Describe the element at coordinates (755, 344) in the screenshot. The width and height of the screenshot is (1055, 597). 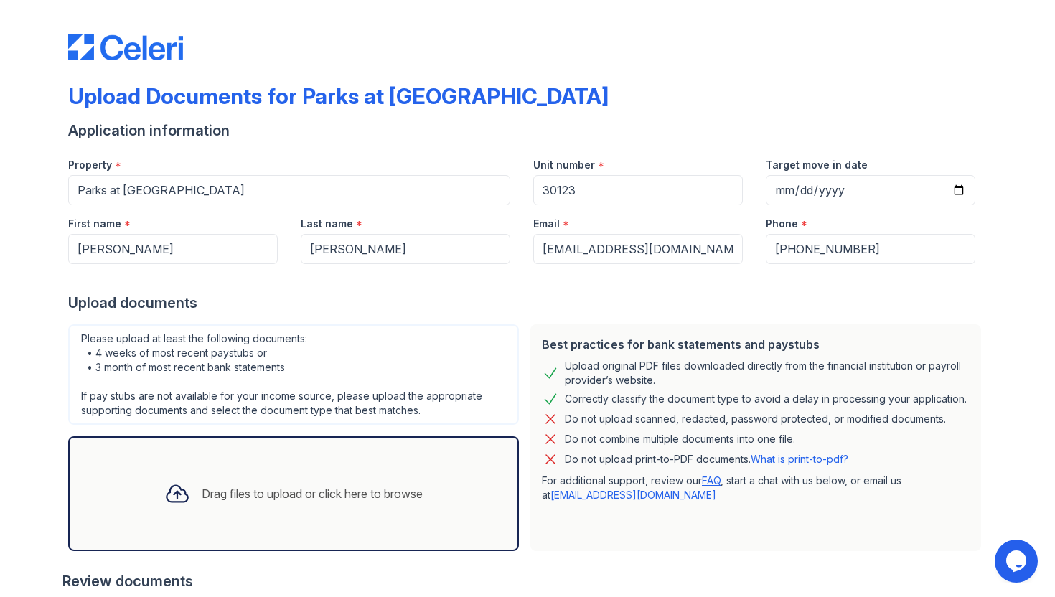
I see `div: Best practices for bank statements and paystubs` at that location.